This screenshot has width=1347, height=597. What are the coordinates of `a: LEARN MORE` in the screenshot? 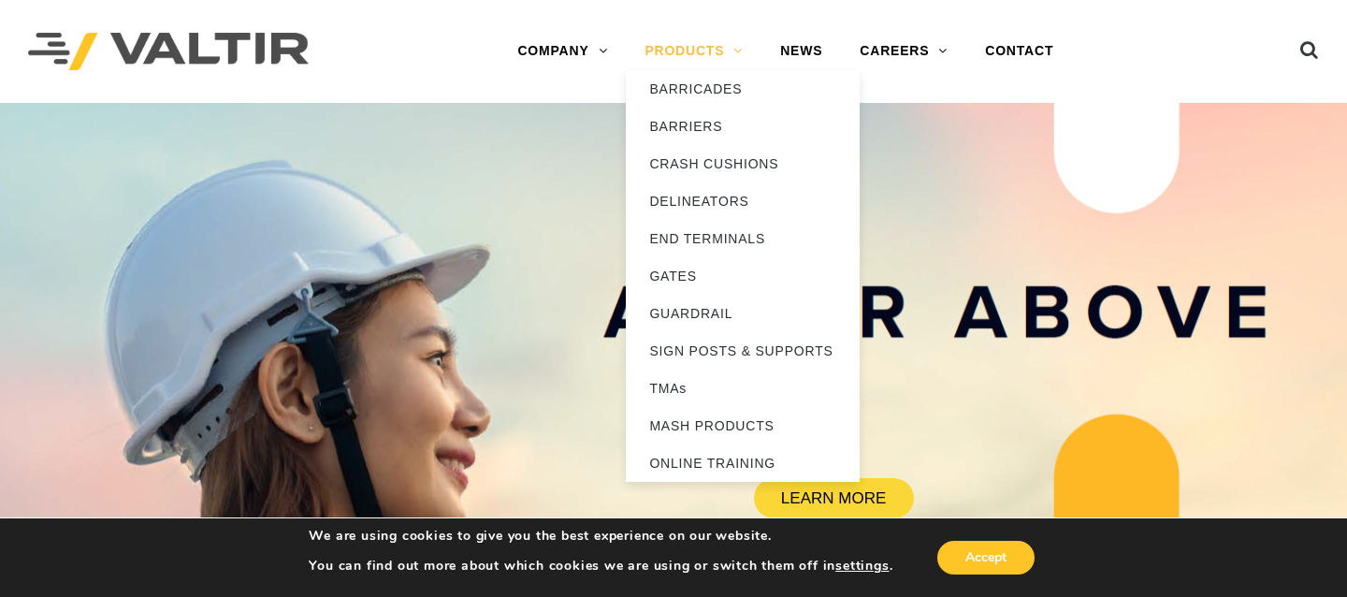 It's located at (834, 498).